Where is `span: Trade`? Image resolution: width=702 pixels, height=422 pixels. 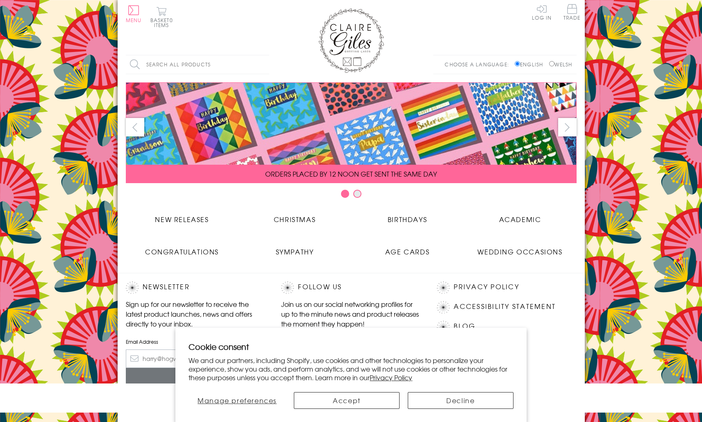
span: Trade is located at coordinates (572, 12).